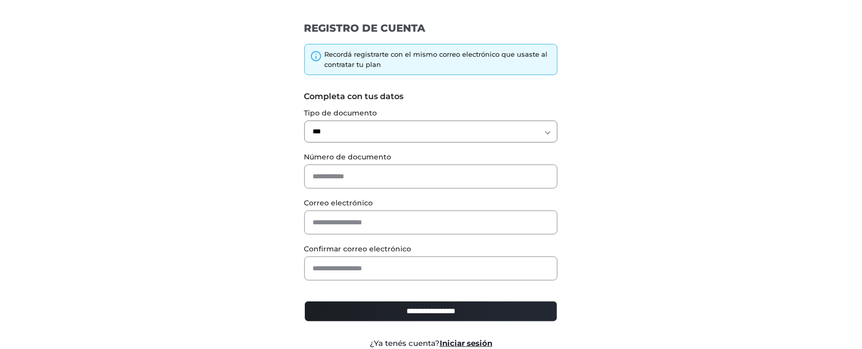 The width and height of the screenshot is (862, 349). Describe the element at coordinates (431, 97) in the screenshot. I see `label: Completa con tus datos` at that location.